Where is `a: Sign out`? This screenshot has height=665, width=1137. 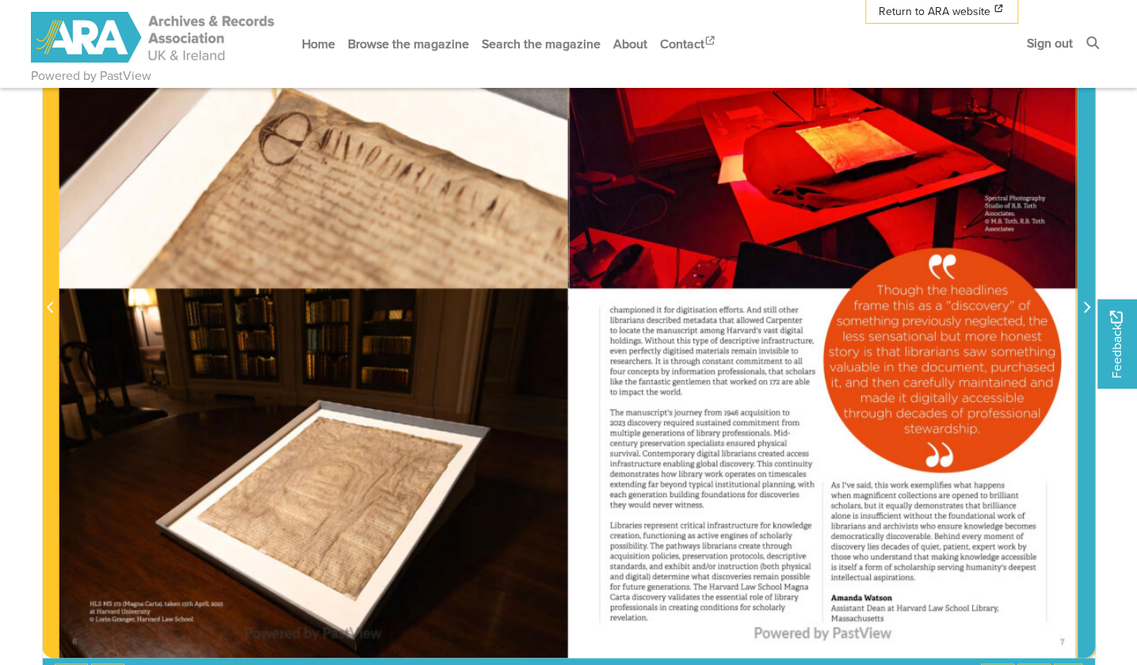
a: Sign out is located at coordinates (1049, 43).